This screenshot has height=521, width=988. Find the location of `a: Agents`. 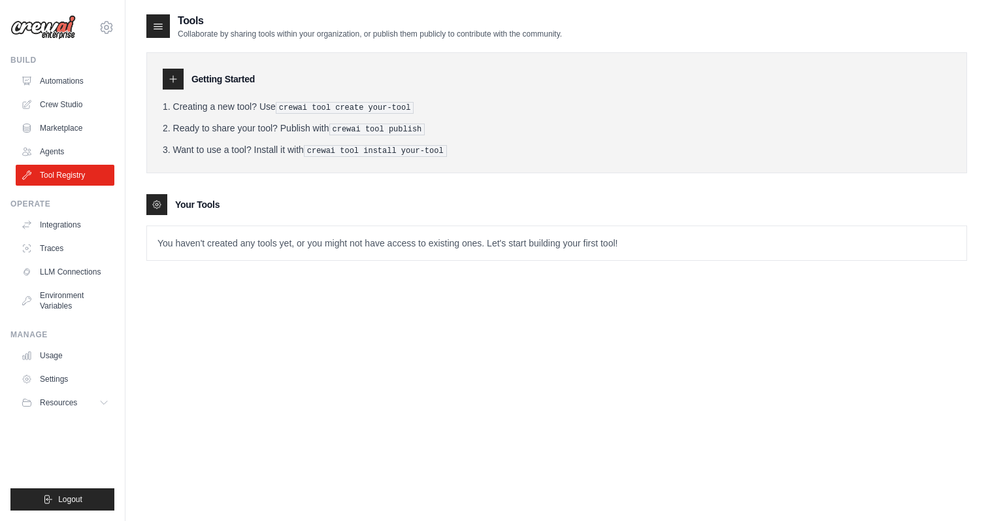

a: Agents is located at coordinates (65, 152).